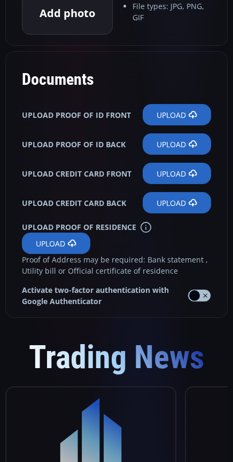  Describe the element at coordinates (76, 115) in the screenshot. I see `b: UPLOAD PROOF OF ID FRONT` at that location.